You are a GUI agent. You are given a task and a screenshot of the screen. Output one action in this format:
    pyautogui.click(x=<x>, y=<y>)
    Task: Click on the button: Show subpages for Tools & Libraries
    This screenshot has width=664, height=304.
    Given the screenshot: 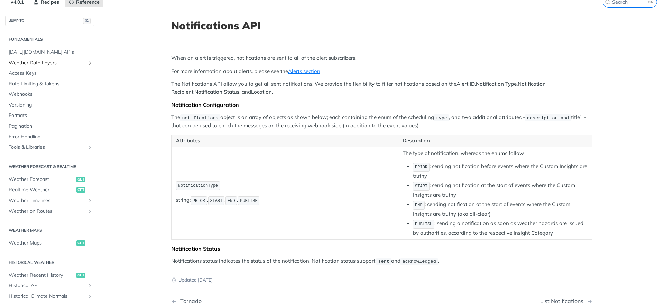 What is the action you would take?
    pyautogui.click(x=90, y=147)
    